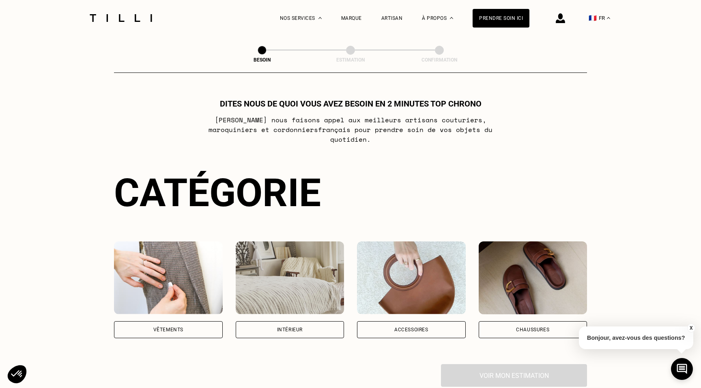  I want to click on div: Vêtements, so click(168, 330).